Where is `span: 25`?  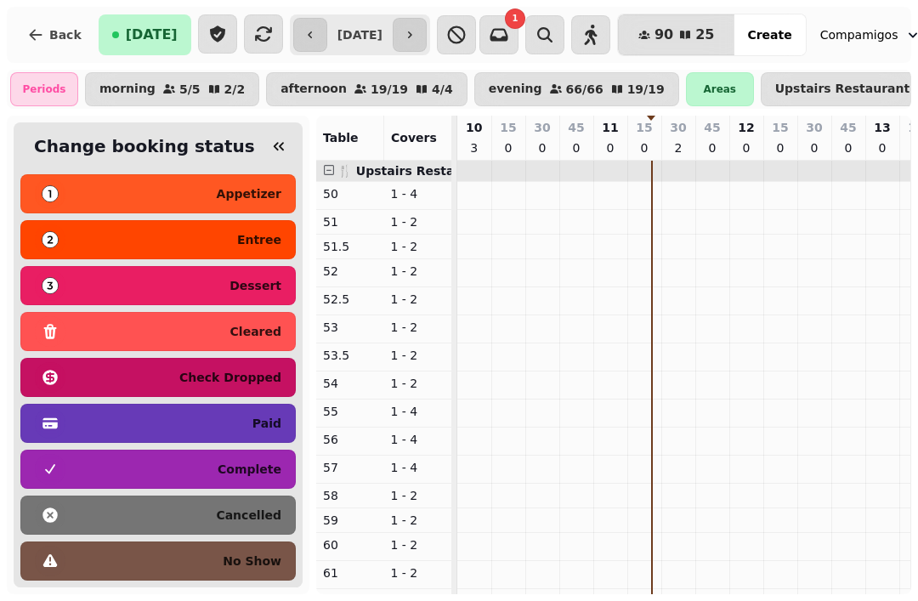
span: 25 is located at coordinates (704, 35).